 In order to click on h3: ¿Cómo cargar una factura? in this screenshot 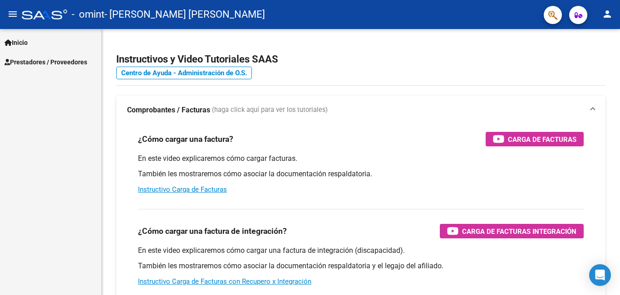, I will do `click(186, 139)`.